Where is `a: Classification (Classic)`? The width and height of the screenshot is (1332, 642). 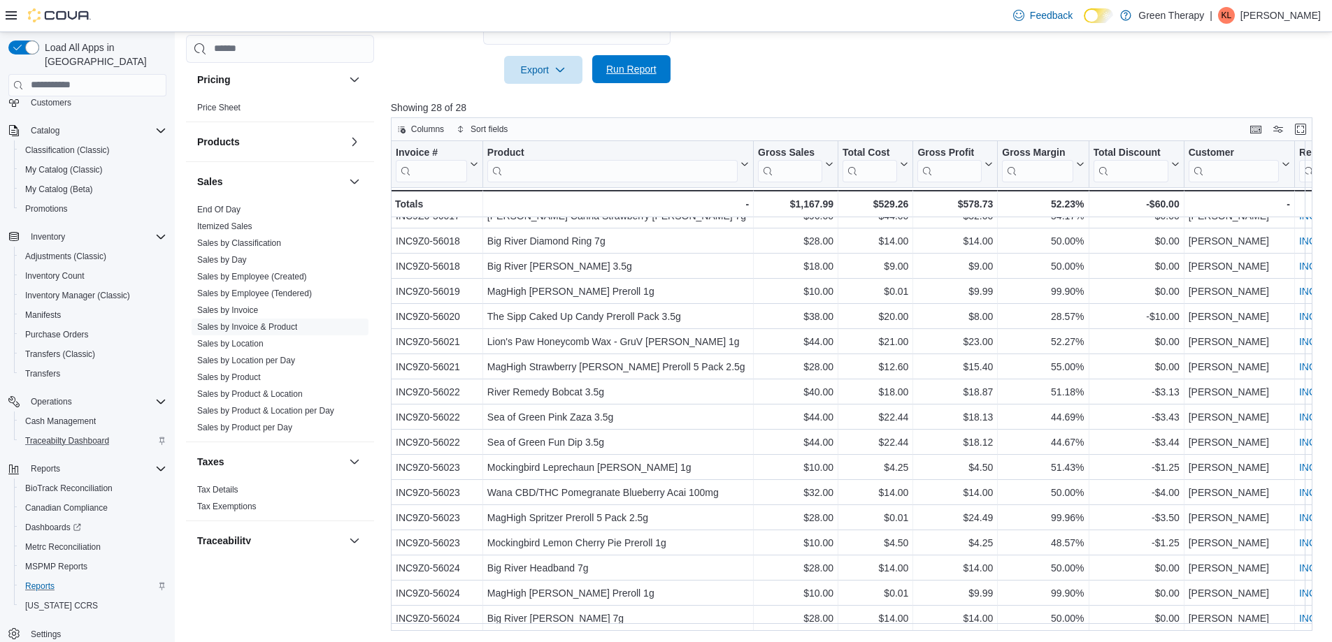 a: Classification (Classic) is located at coordinates (67, 150).